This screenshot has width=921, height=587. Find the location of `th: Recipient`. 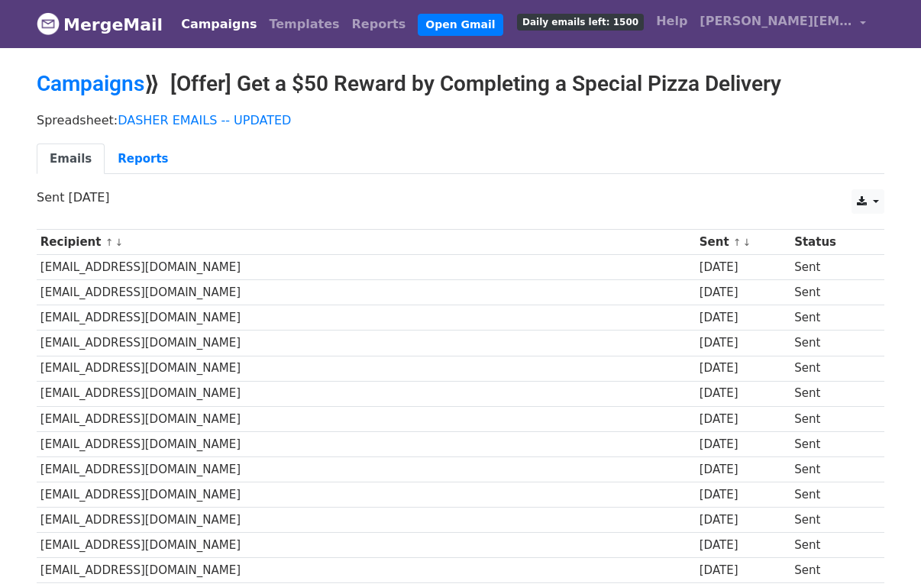

th: Recipient is located at coordinates (366, 242).